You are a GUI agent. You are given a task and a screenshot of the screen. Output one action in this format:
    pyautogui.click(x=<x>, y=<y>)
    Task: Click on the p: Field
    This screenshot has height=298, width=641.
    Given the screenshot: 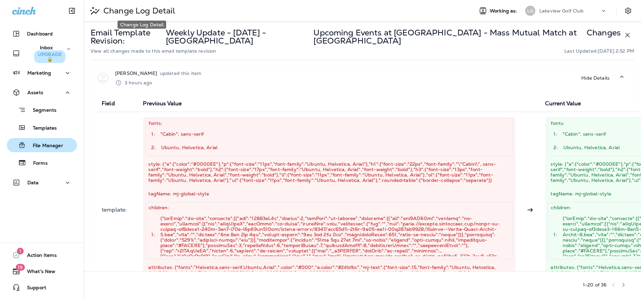 What is the action you would take?
    pyautogui.click(x=117, y=104)
    